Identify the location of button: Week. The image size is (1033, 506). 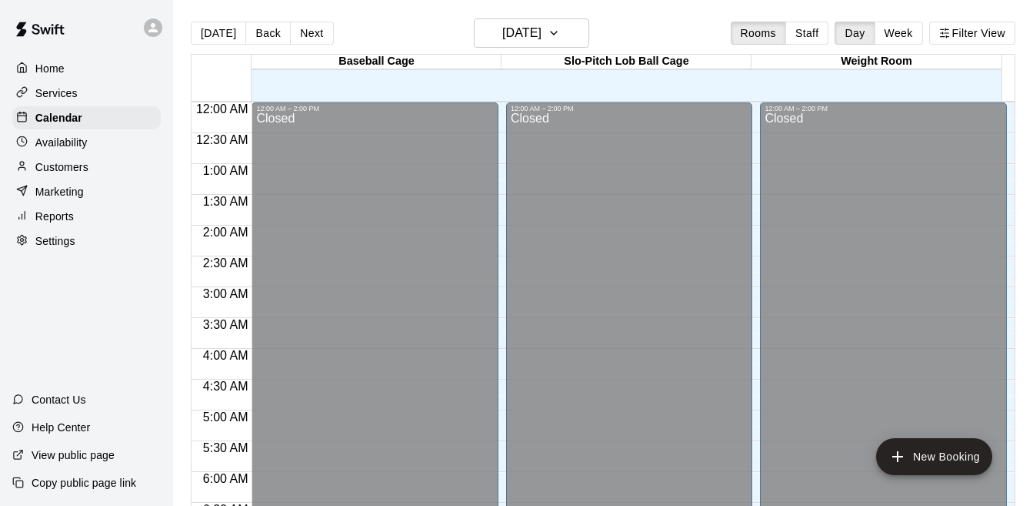
(899, 33).